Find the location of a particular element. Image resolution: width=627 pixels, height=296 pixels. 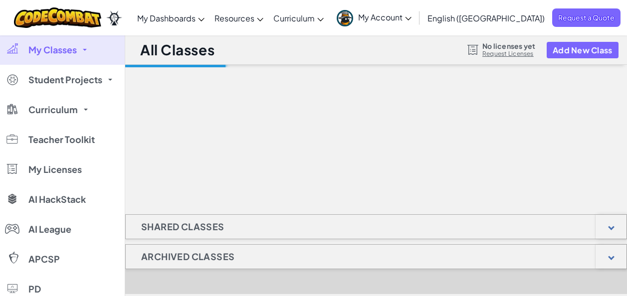

span: AI League is located at coordinates (50, 230).